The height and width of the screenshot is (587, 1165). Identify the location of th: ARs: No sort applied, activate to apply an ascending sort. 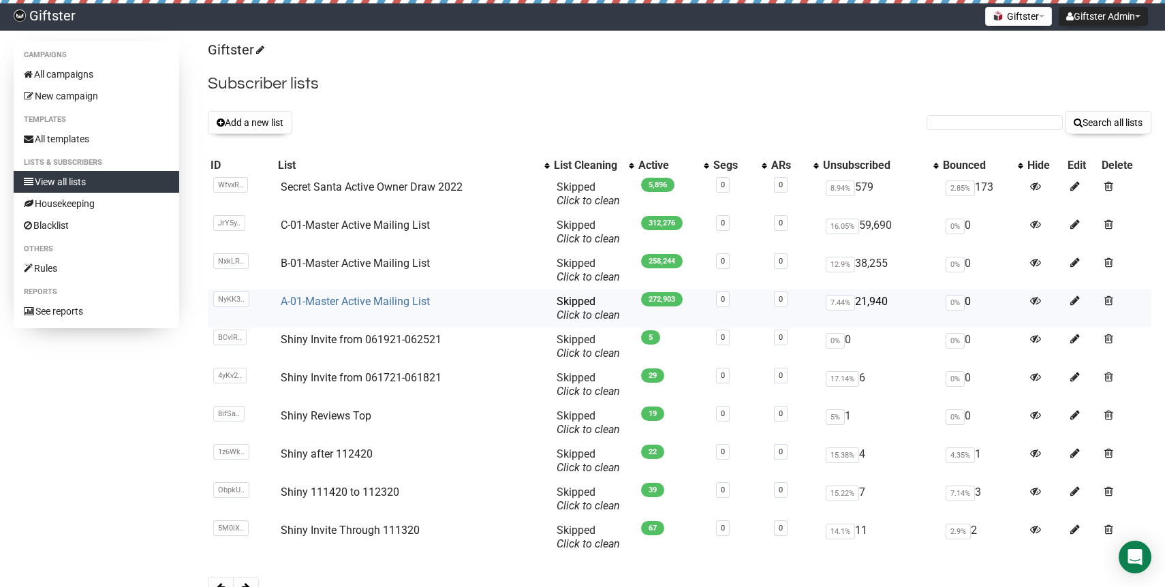
(794, 165).